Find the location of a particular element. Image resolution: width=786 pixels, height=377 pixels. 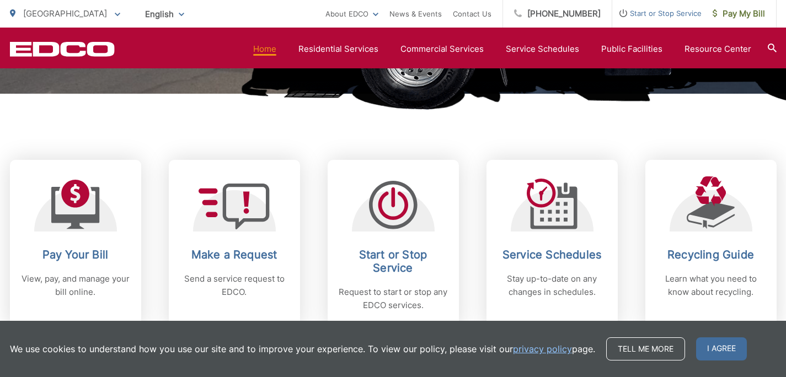

a: Contact Us is located at coordinates (472, 14).